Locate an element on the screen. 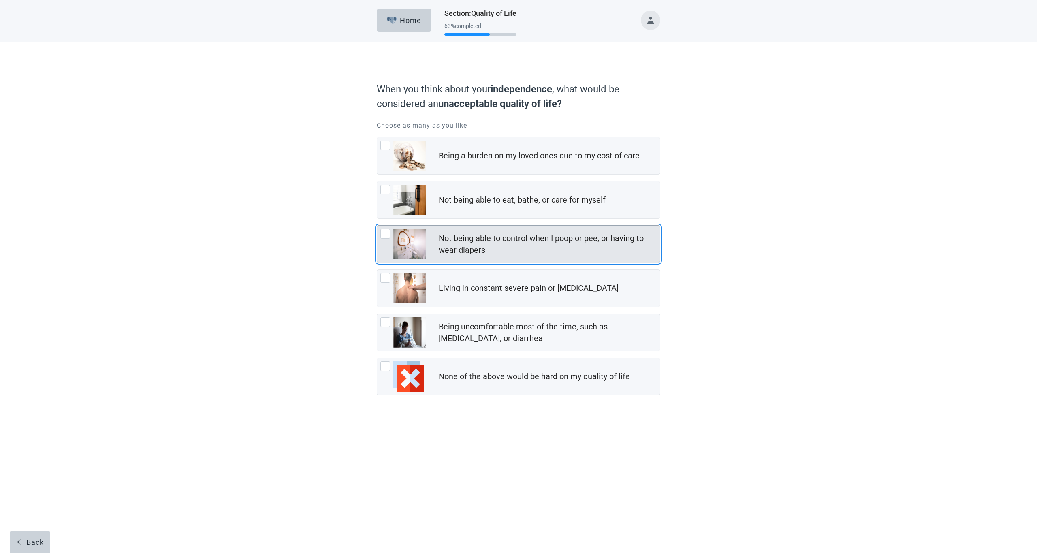 The height and width of the screenshot is (555, 1037). div: Back is located at coordinates (30, 542).